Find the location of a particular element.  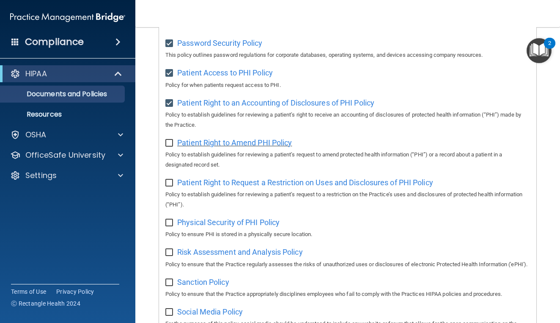

h4: Compliance is located at coordinates (54, 42).